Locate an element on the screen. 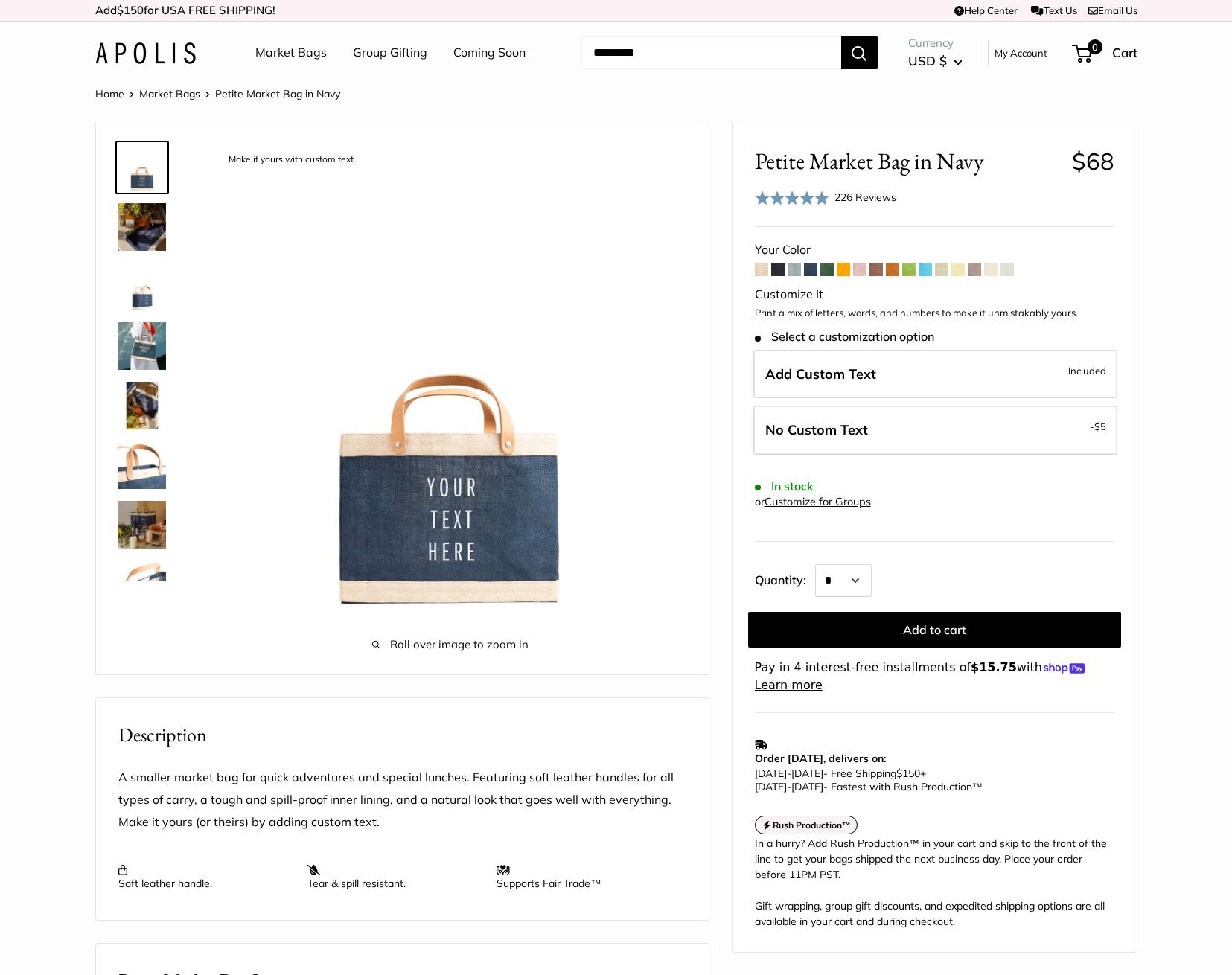  p: A smaller market bag for quick adventures and special lunches. Featuring soft leather handles for... is located at coordinates (402, 800).